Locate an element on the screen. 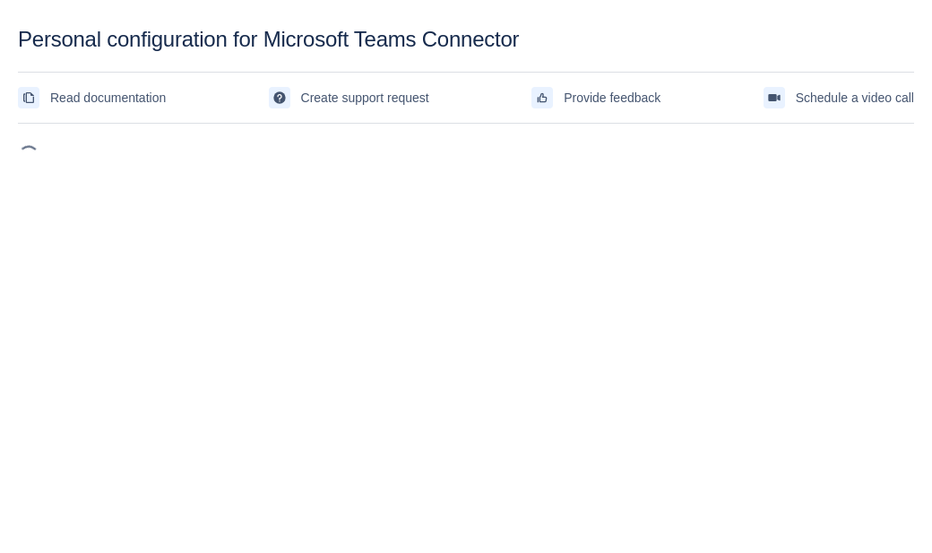 The width and height of the screenshot is (932, 553). span: videoCall is located at coordinates (775, 98).